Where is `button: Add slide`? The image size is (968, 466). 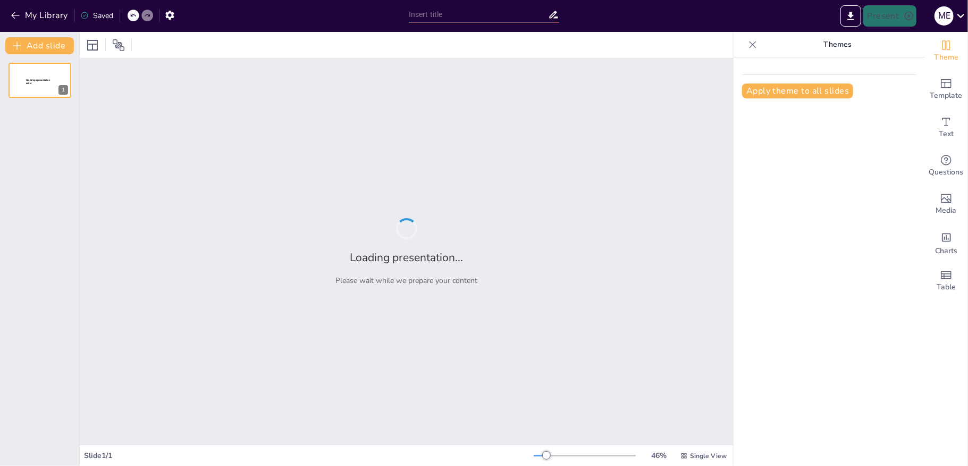 button: Add slide is located at coordinates (39, 46).